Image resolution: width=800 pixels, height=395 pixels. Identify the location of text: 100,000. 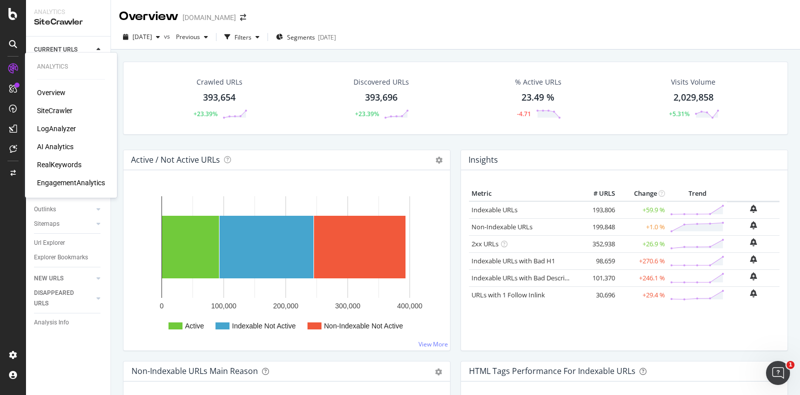
(224, 306).